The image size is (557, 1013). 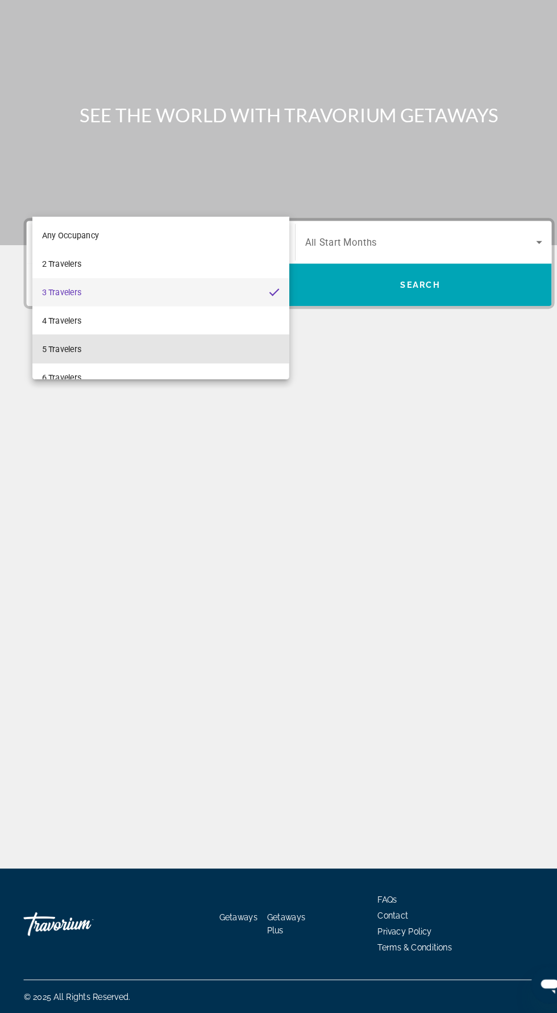 I want to click on span: Any Occupancy, so click(x=68, y=264).